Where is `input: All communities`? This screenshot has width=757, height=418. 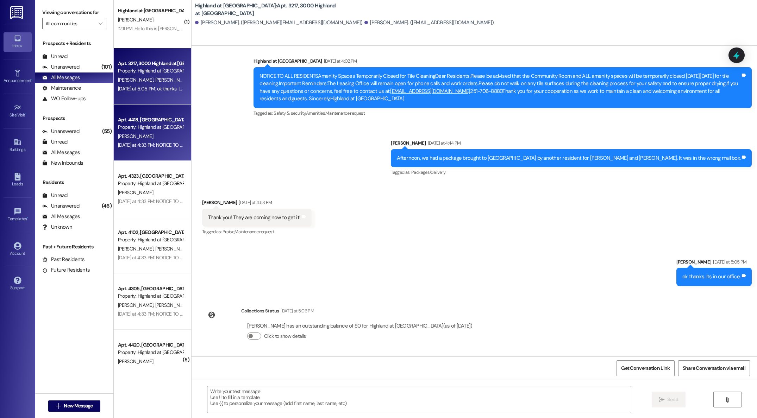 input: All communities is located at coordinates (70, 24).